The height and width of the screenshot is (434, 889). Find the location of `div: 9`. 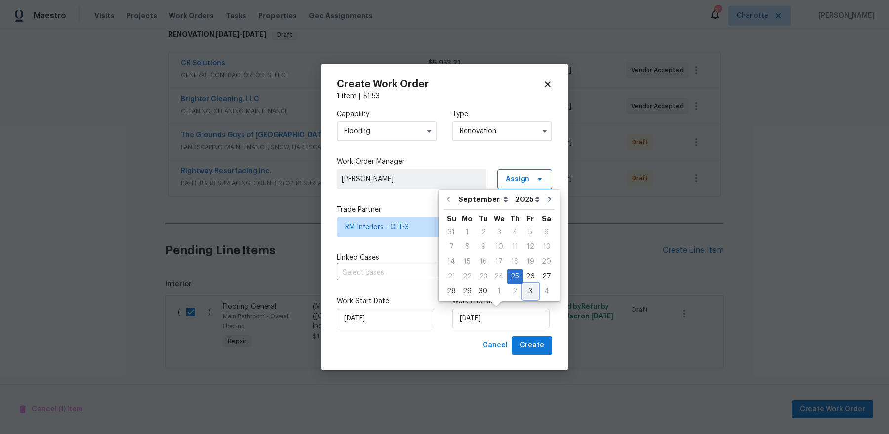

div: 9 is located at coordinates (483, 247).